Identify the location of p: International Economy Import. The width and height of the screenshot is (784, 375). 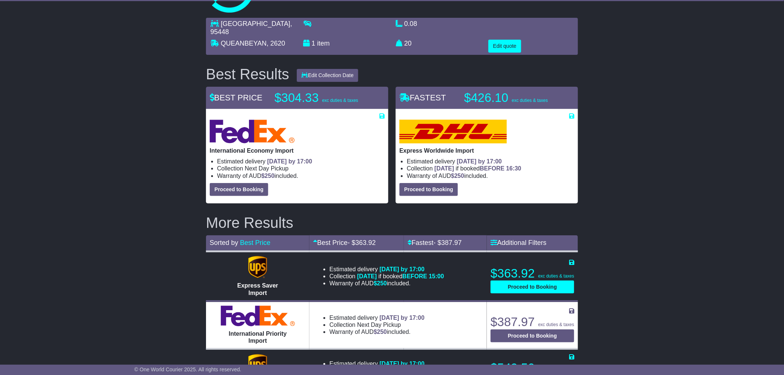
(297, 150).